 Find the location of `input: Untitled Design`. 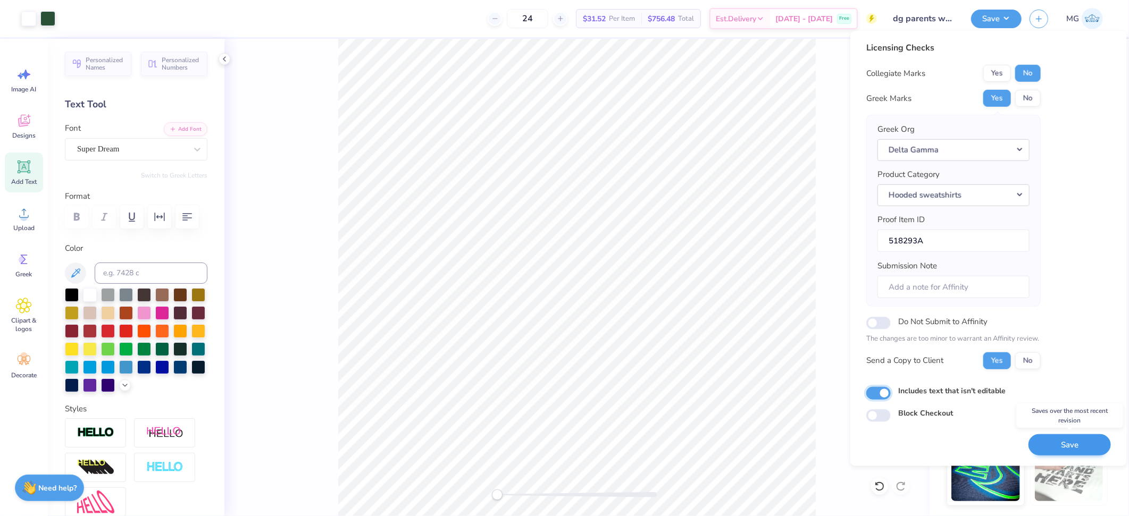

input: Untitled Design is located at coordinates (924, 19).